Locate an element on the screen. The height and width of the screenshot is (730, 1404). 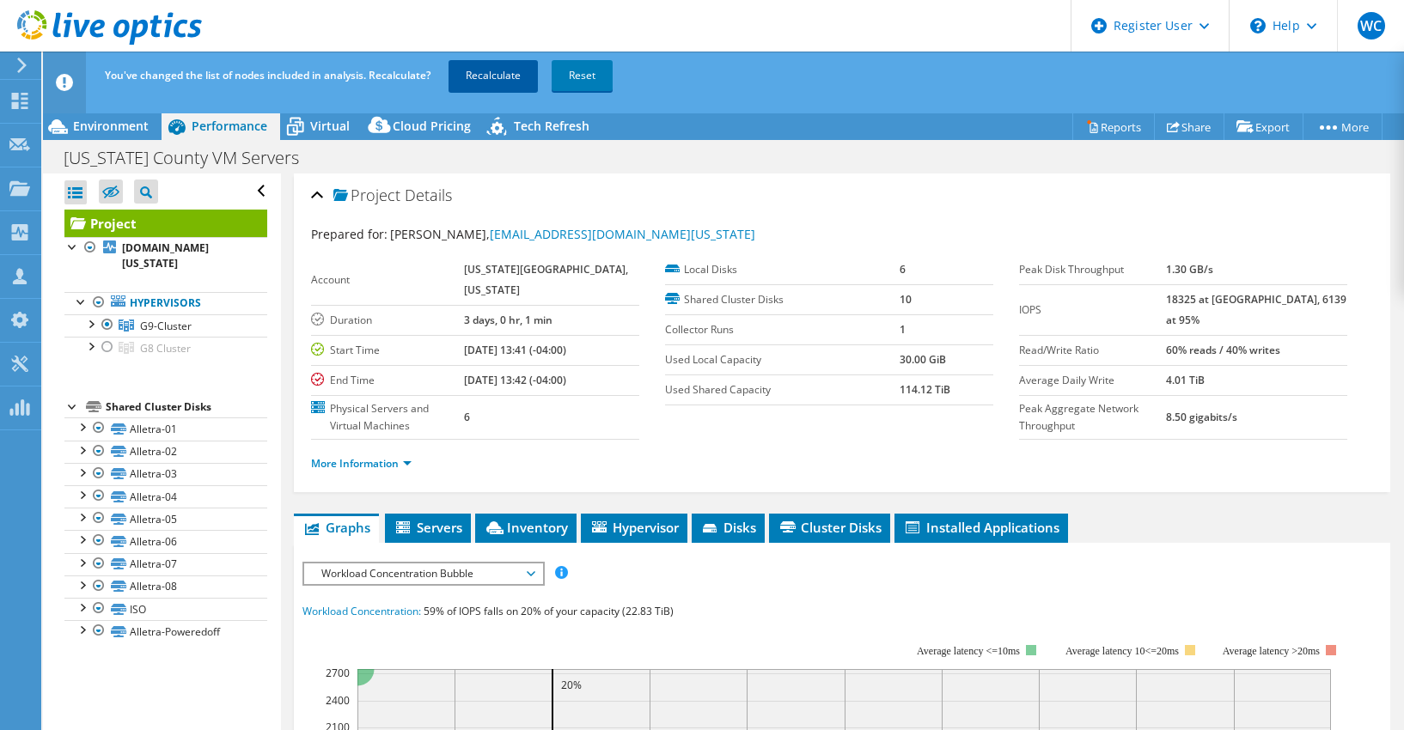
label: Average Daily Write is located at coordinates (1092, 381).